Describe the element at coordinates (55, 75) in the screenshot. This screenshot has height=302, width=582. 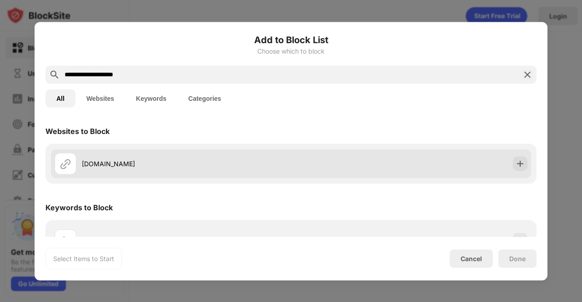
I see `img: search.svg` at that location.